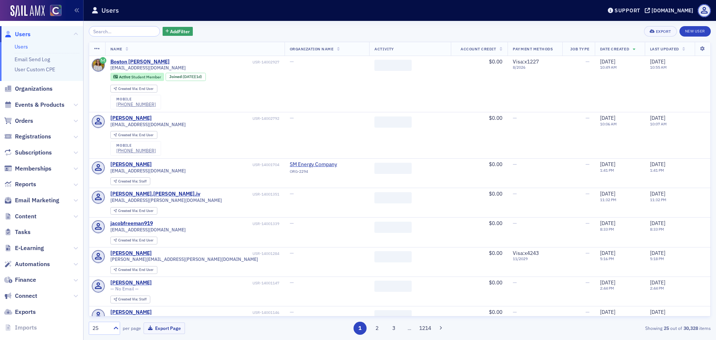  Describe the element at coordinates (664, 31) in the screenshot. I see `div: Export` at that location.